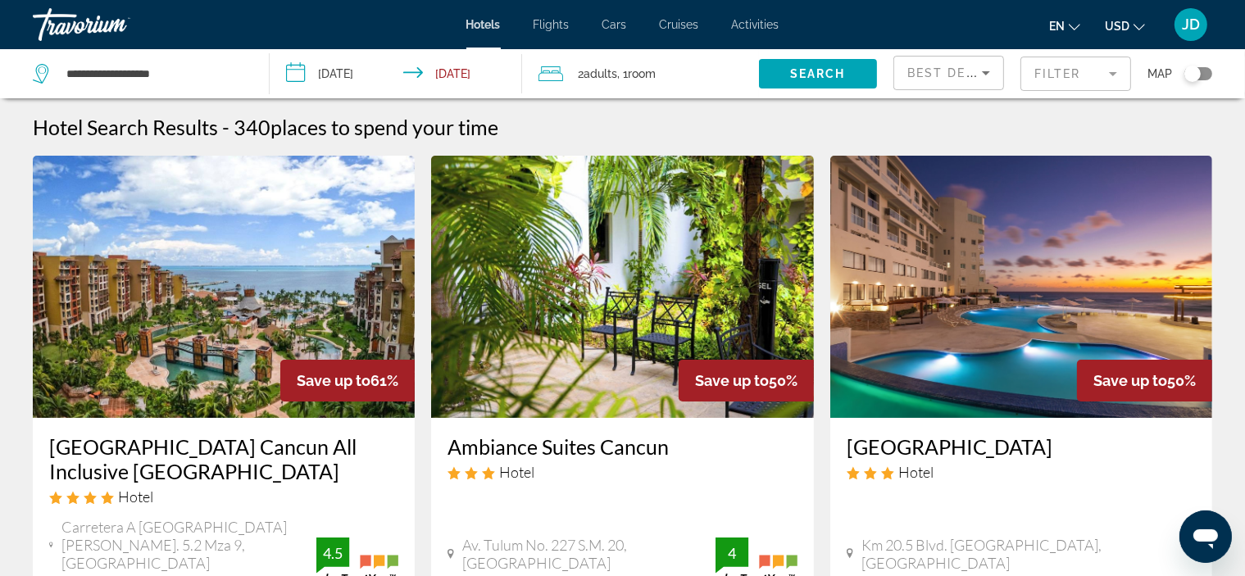 Image resolution: width=1245 pixels, height=576 pixels. What do you see at coordinates (1075, 74) in the screenshot?
I see `button: Filter` at bounding box center [1075, 74].